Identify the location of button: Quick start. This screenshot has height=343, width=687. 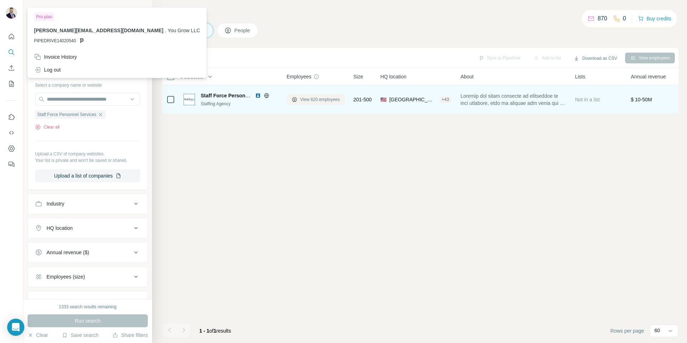
(11, 36).